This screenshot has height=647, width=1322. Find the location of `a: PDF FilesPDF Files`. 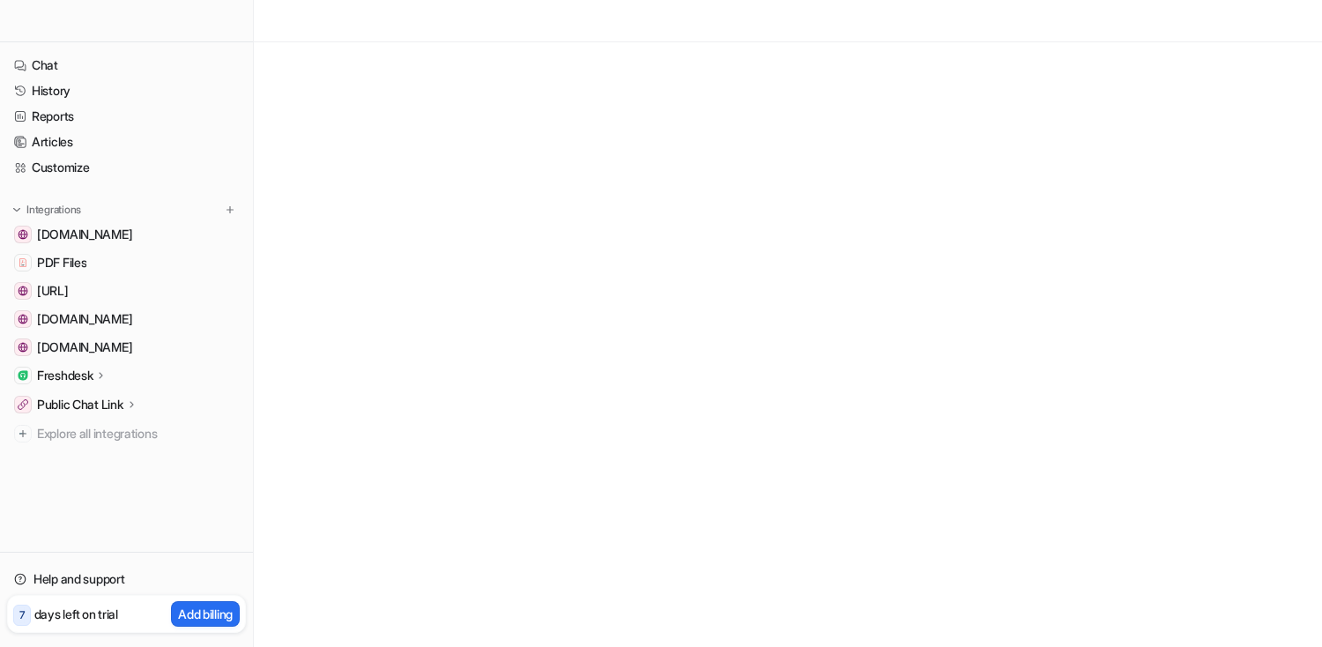

a: PDF FilesPDF Files is located at coordinates (126, 263).